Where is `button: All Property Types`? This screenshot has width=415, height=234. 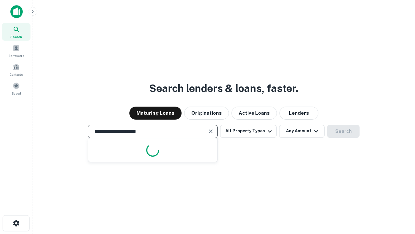 button: All Property Types is located at coordinates (249, 131).